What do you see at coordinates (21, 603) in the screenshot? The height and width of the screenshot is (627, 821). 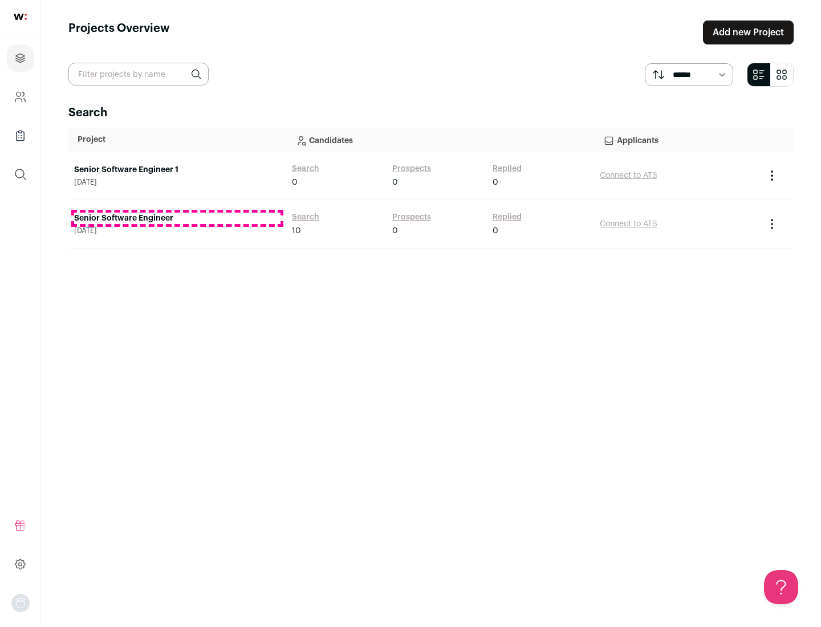 I see `img: nopic.png` at bounding box center [21, 603].